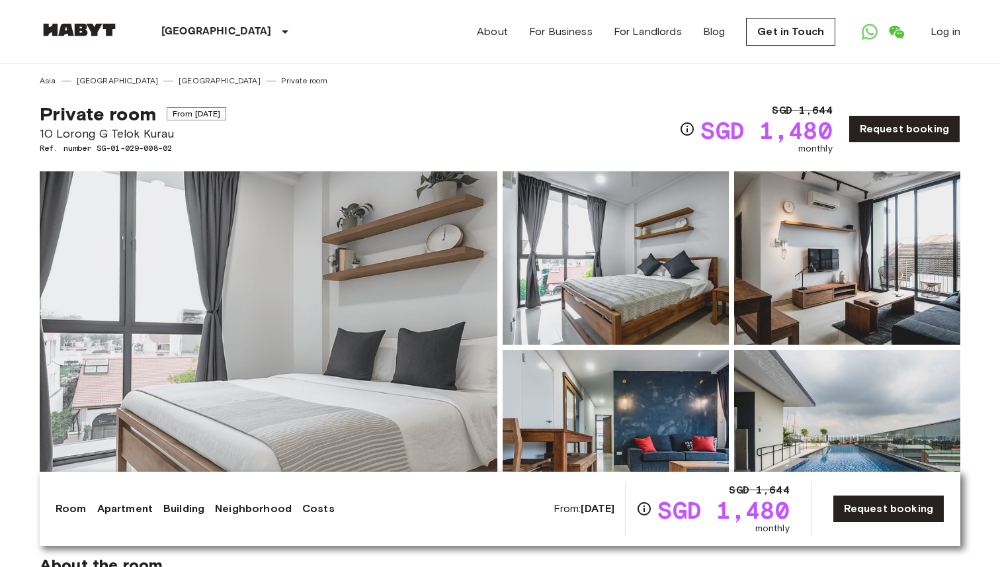 The width and height of the screenshot is (1000, 567). I want to click on a: Costs, so click(318, 508).